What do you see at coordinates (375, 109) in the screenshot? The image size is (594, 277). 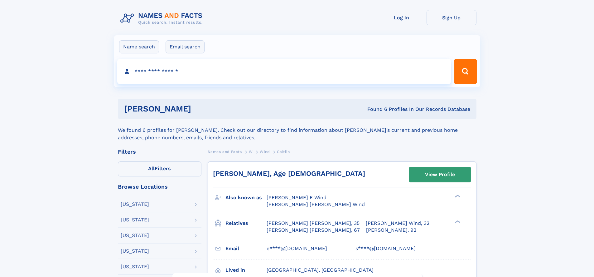 I see `div: Found 6 Profiles In Our Records Database` at bounding box center [375, 109].